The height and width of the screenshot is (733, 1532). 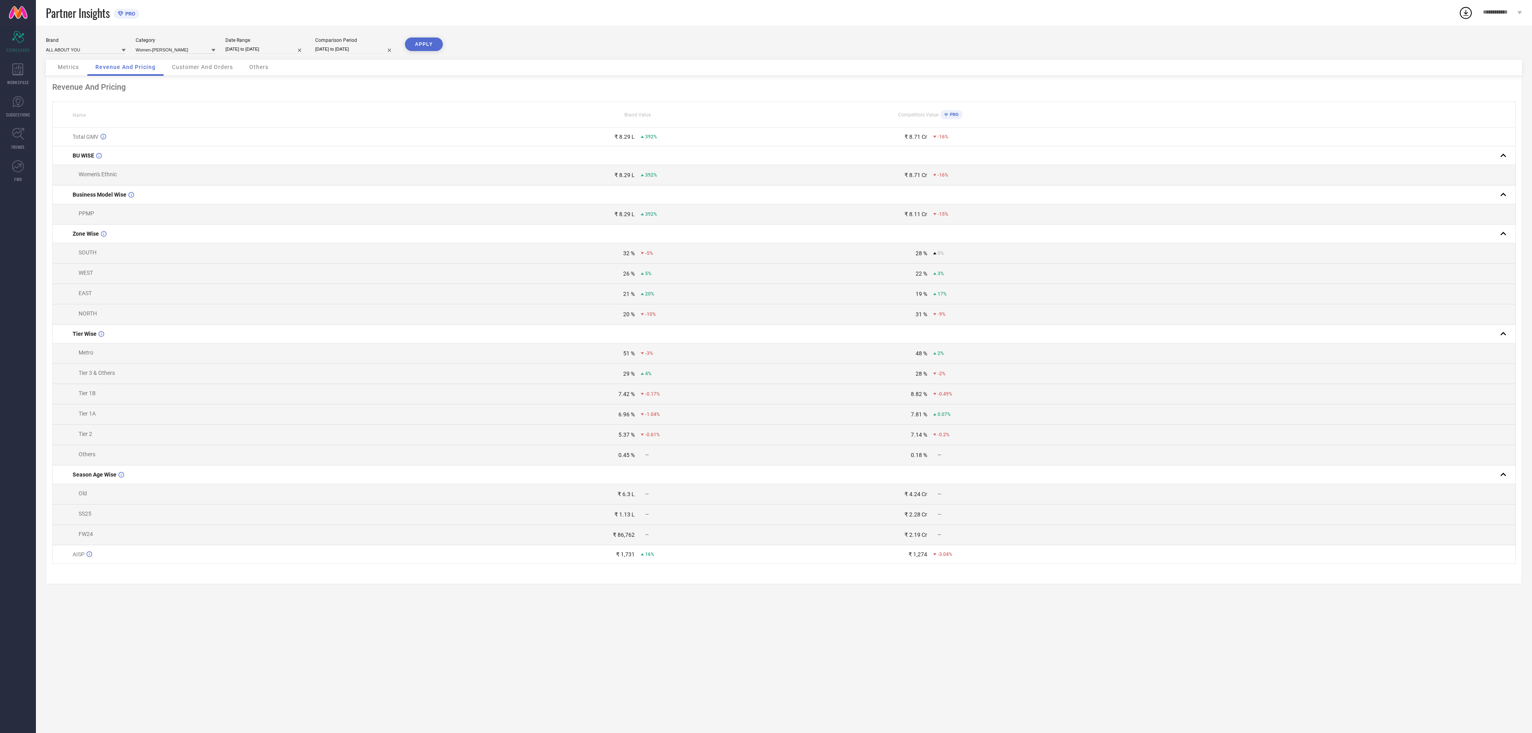 What do you see at coordinates (638, 115) in the screenshot?
I see `span: Brand Value` at bounding box center [638, 115].